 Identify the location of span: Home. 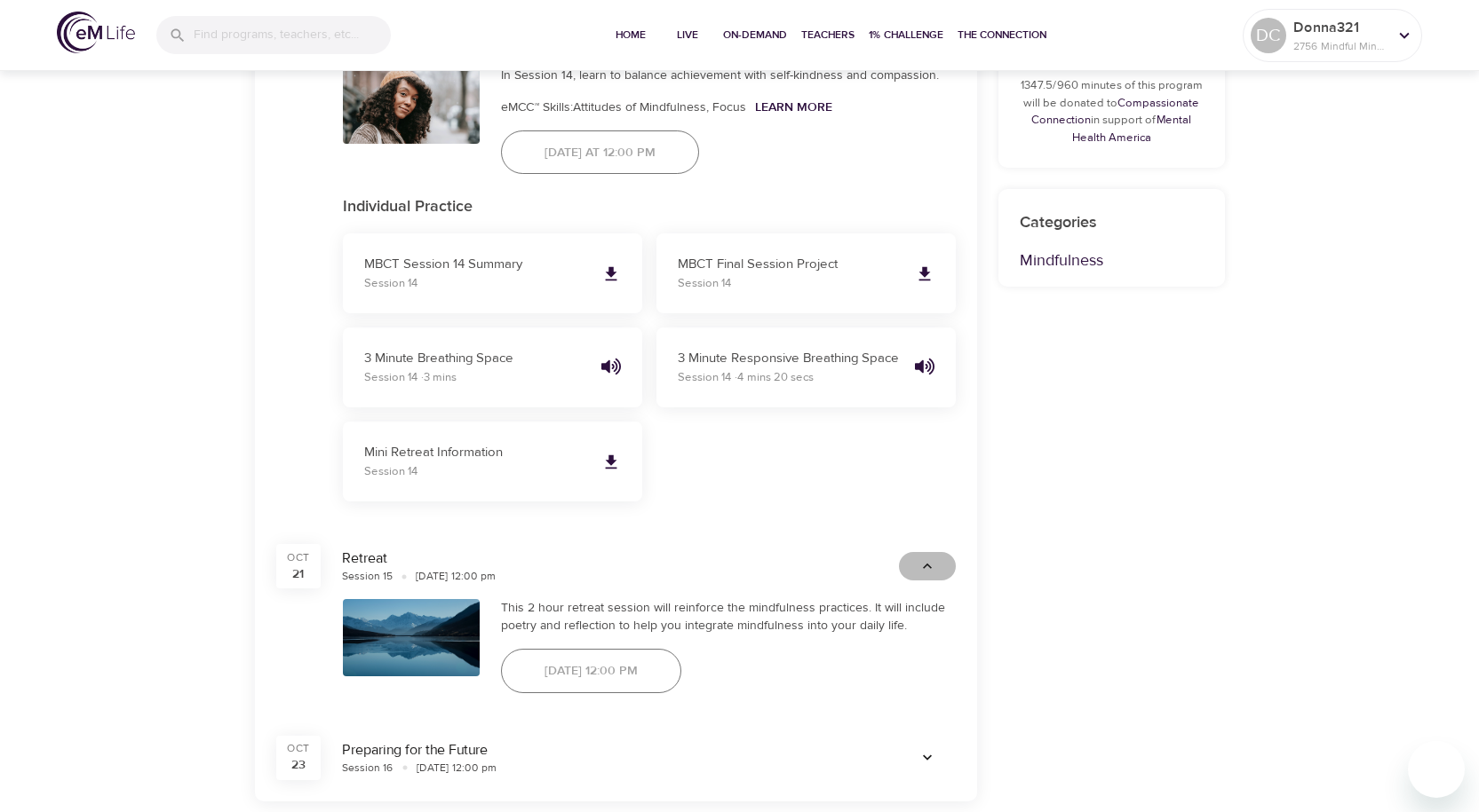
(631, 34).